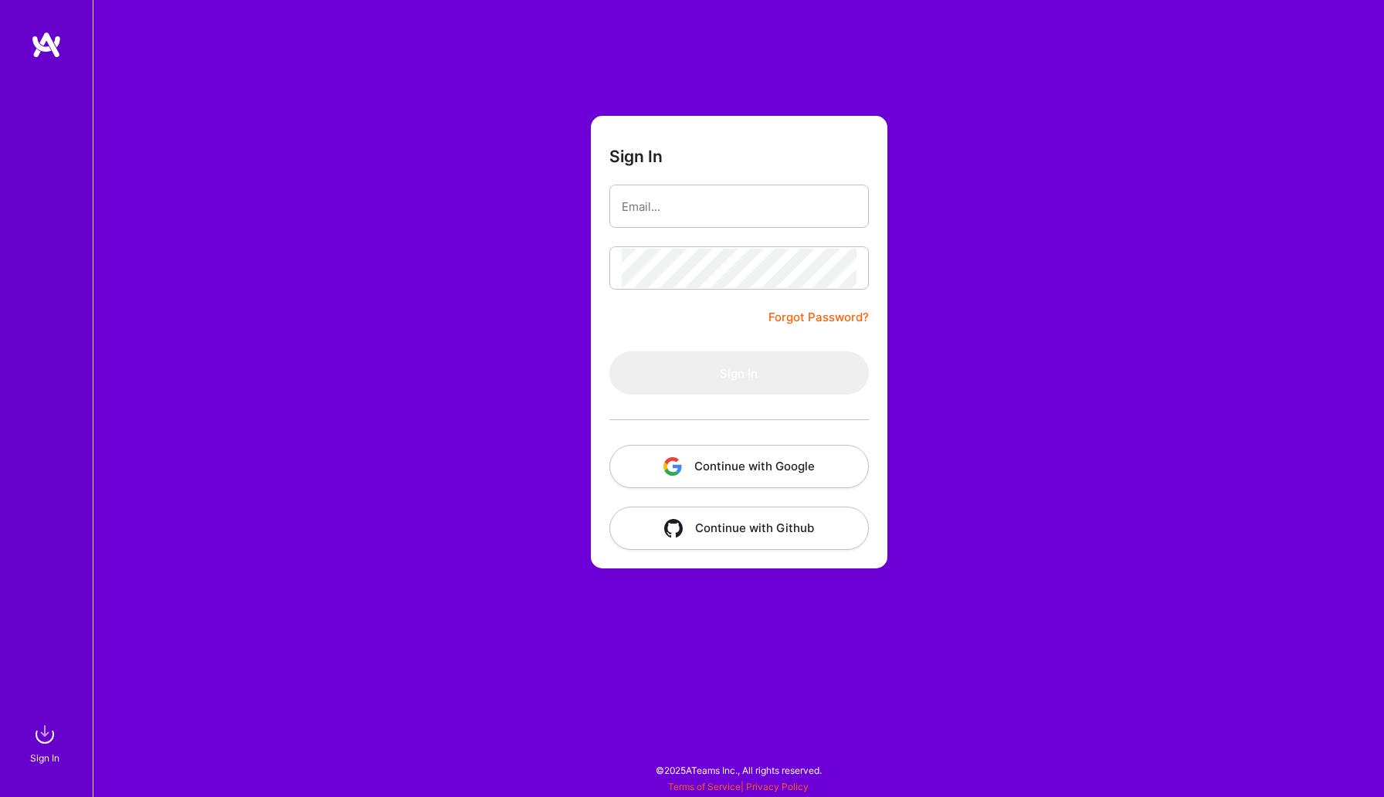 The height and width of the screenshot is (797, 1384). I want to click on button: Sign In, so click(739, 373).